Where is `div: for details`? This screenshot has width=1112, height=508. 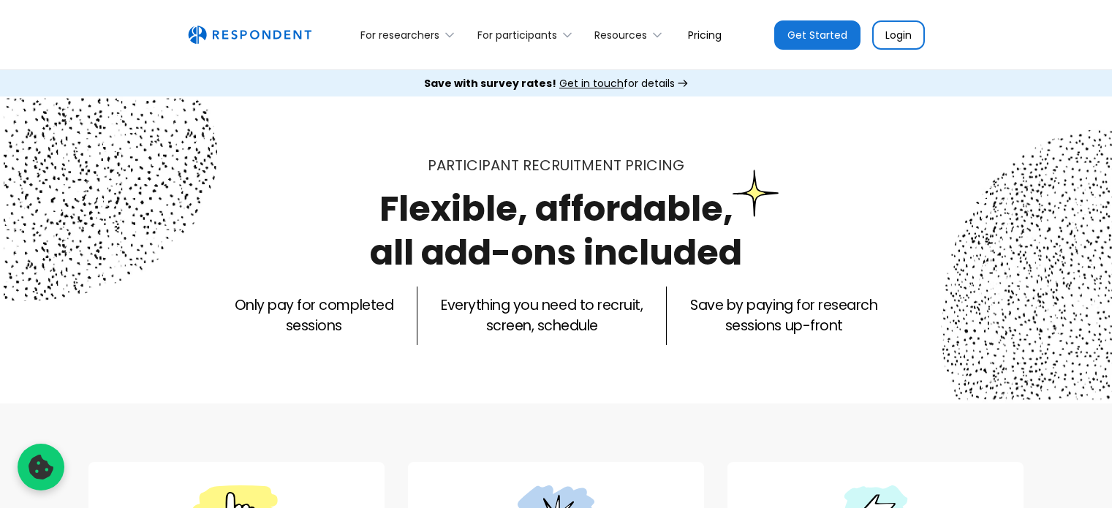
div: for details is located at coordinates (549, 83).